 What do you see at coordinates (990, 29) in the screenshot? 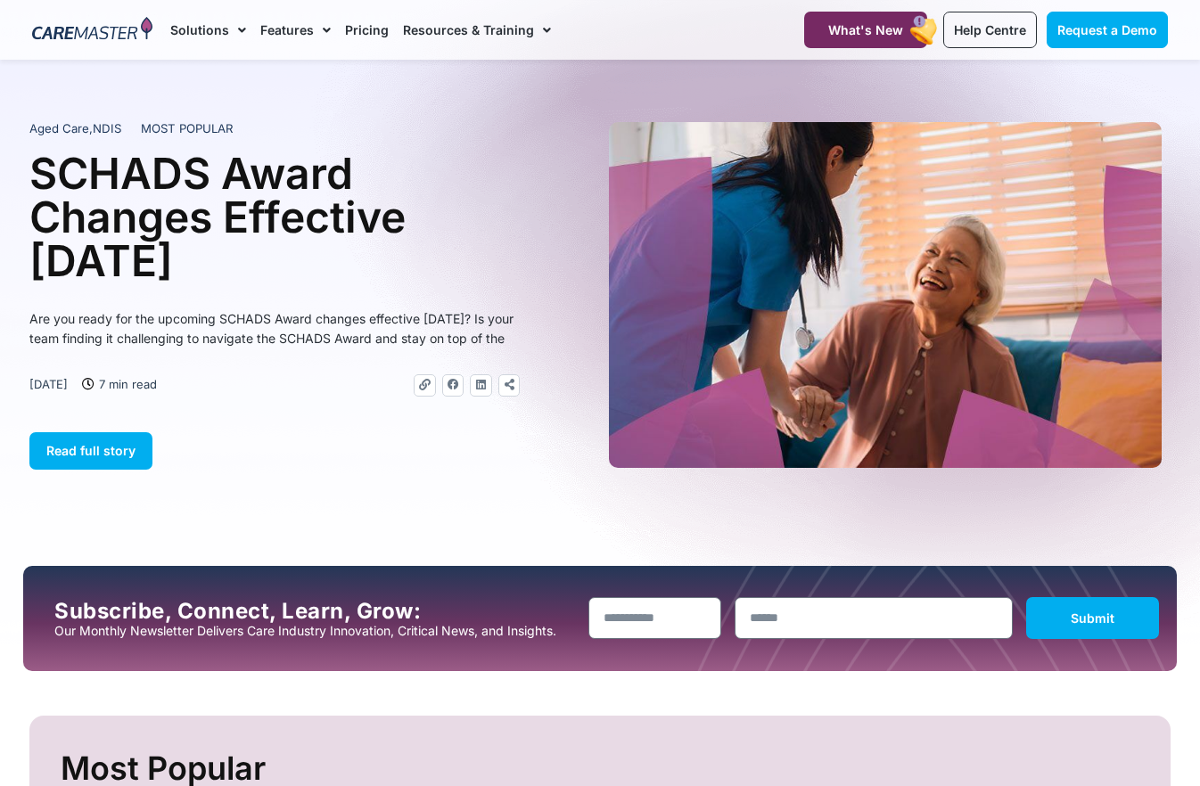
I see `span: Help Centre` at bounding box center [990, 29].